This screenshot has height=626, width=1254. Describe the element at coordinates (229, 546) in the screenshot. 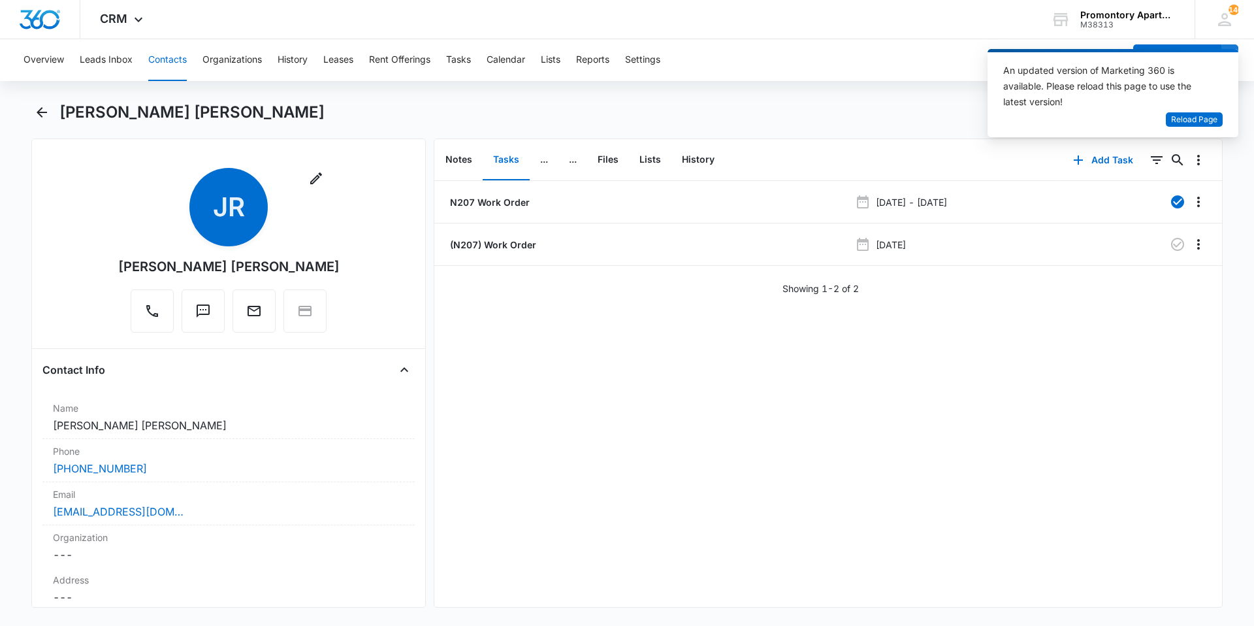

I see `div: Organization---` at that location.